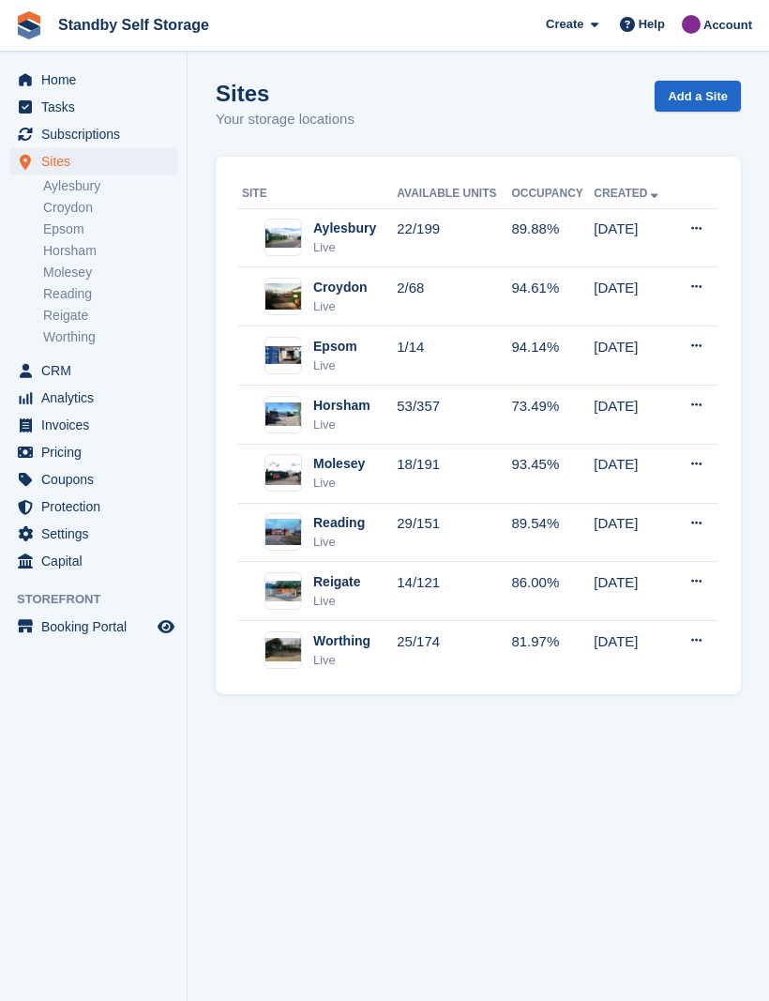 The height and width of the screenshot is (1001, 769). Describe the element at coordinates (317, 194) in the screenshot. I see `th: Site` at that location.